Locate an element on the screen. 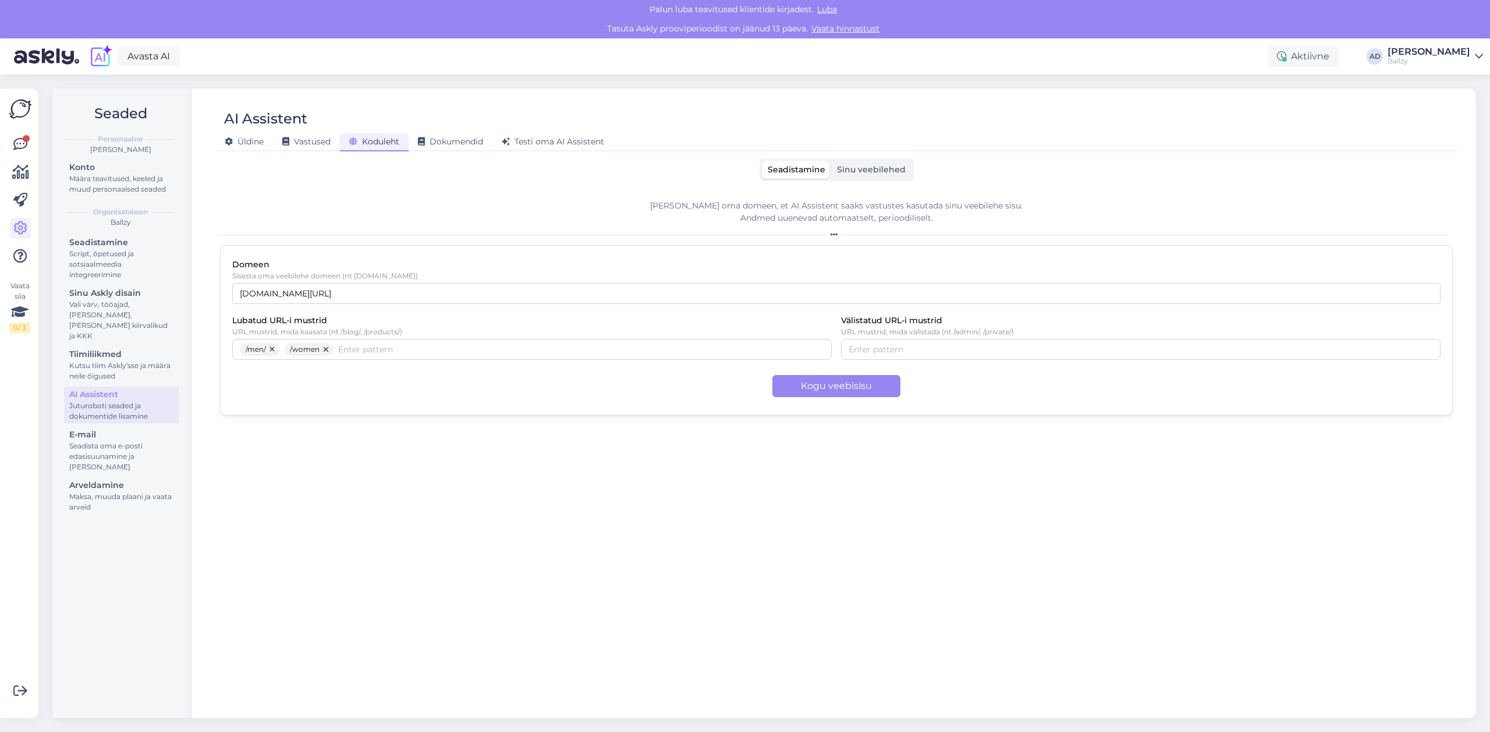 This screenshot has width=1490, height=732. div: 0 / 3 is located at coordinates (20, 328).